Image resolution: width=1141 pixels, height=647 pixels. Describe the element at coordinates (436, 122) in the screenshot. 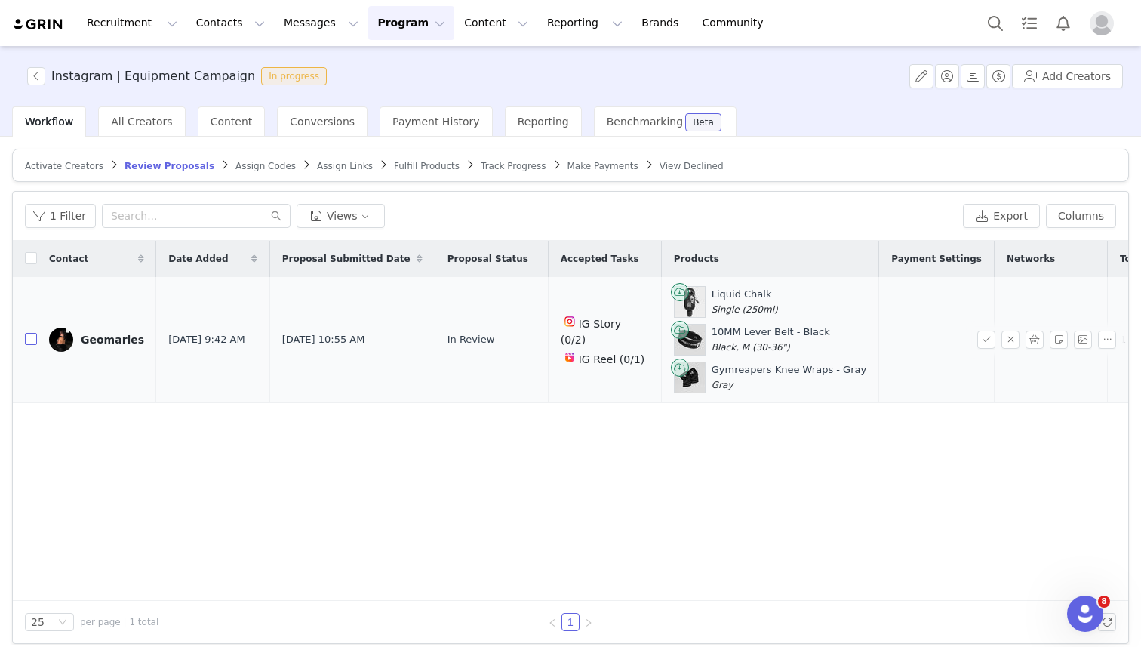

I see `span: Payment History` at that location.